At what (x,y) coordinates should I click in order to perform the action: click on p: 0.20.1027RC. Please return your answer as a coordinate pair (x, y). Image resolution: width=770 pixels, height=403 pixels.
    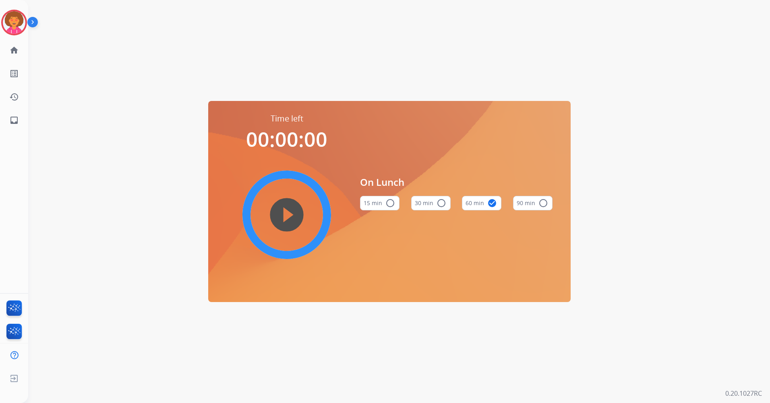
    Looking at the image, I should click on (743, 394).